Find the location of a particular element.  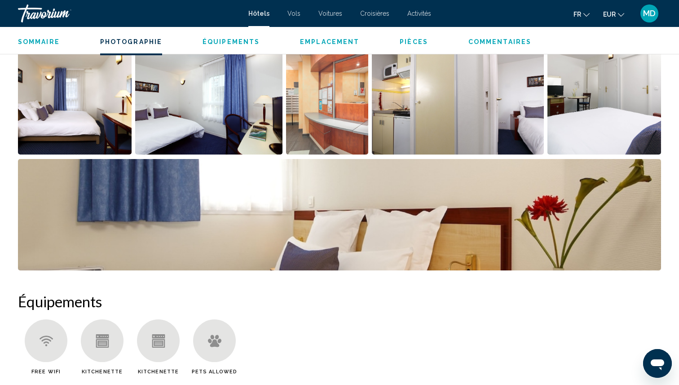

span: MD is located at coordinates (650, 13).